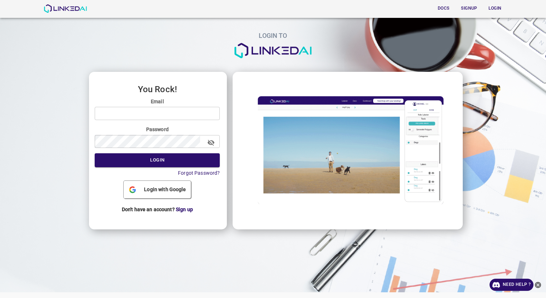  I want to click on img: logo.png, so click(273, 51).